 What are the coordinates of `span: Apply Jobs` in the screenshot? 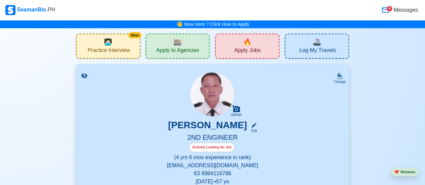 It's located at (247, 51).